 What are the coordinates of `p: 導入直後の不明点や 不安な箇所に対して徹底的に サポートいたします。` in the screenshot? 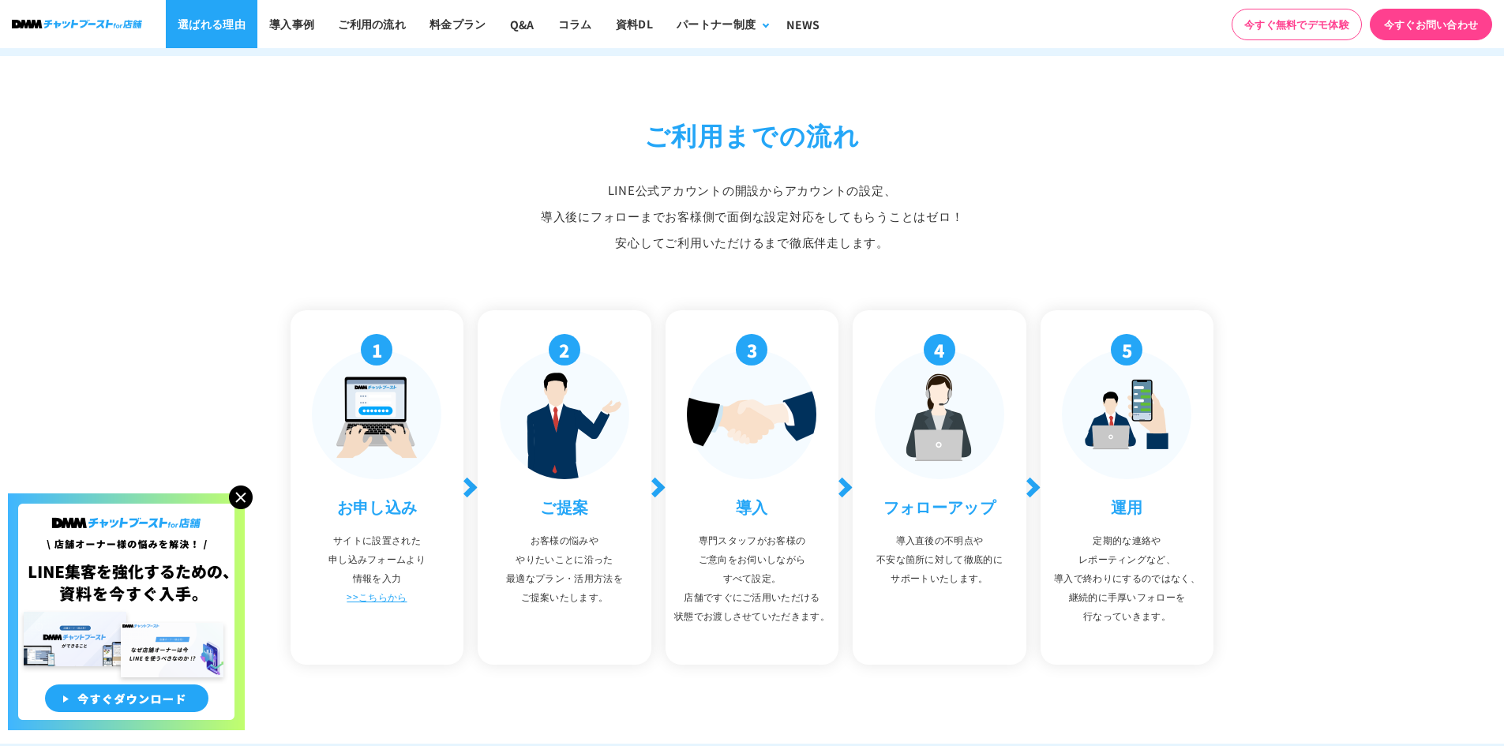 It's located at (939, 559).